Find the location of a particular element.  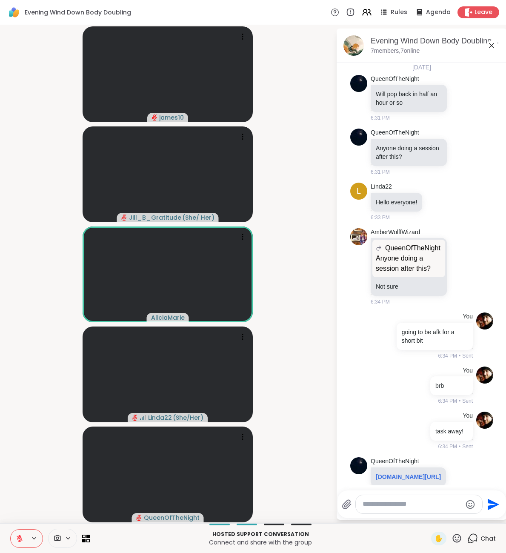

img: Evening Wind Down Body Doubling, Oct 12 is located at coordinates (354, 46).